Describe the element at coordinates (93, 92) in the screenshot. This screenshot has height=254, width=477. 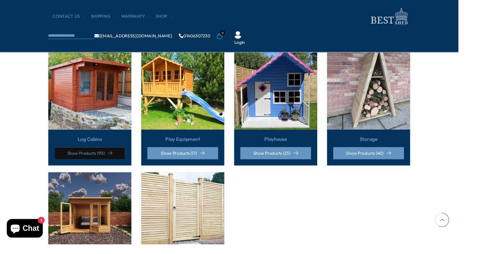
I see `img: Log Cabins` at that location.